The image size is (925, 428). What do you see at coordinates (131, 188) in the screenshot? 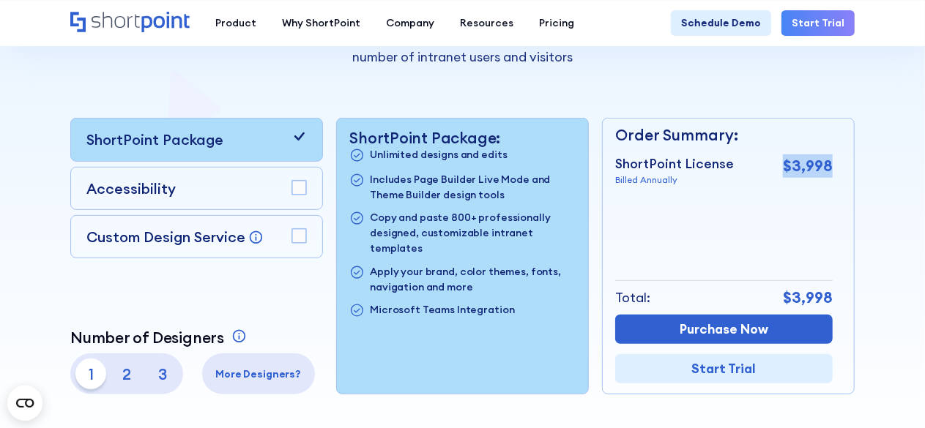
I see `p: Accessibility` at bounding box center [131, 188].